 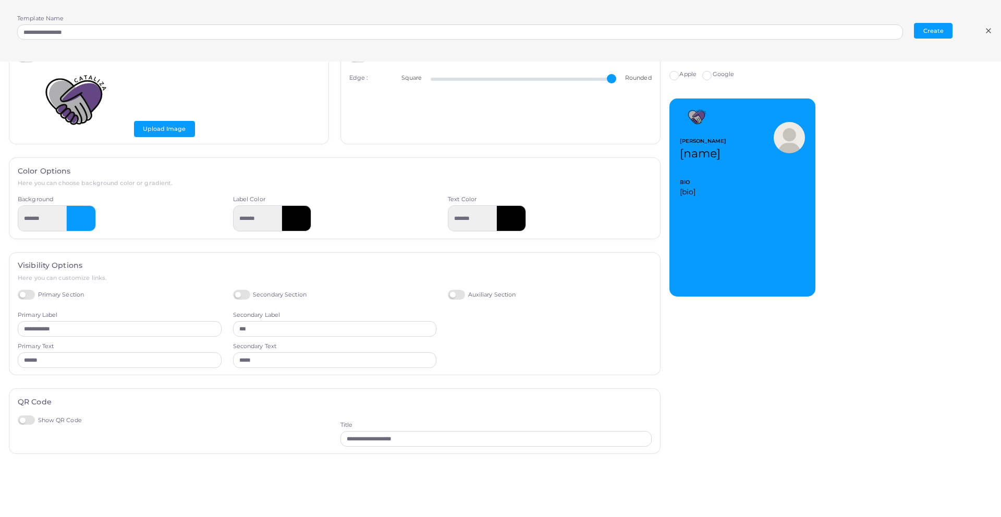 I want to click on label: Template Name, so click(x=40, y=19).